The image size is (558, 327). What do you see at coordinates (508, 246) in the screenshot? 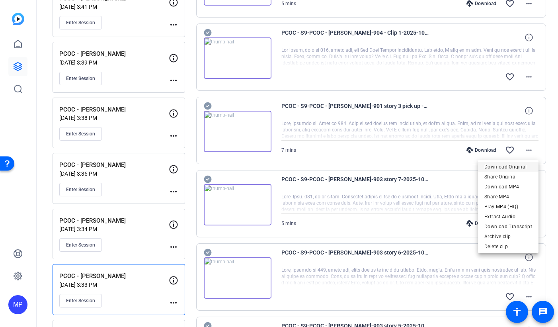
I see `span: Delete clip` at bounding box center [508, 246].